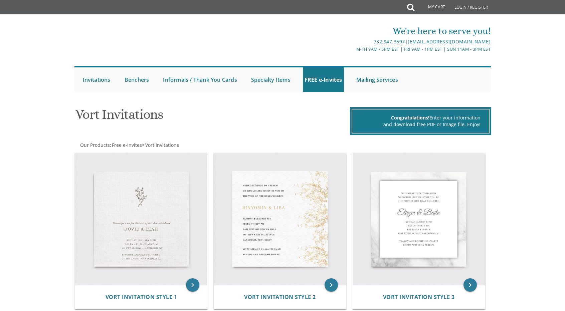 The width and height of the screenshot is (565, 311). What do you see at coordinates (352, 31) in the screenshot?
I see `div: We're here to serve you!` at bounding box center [352, 31].